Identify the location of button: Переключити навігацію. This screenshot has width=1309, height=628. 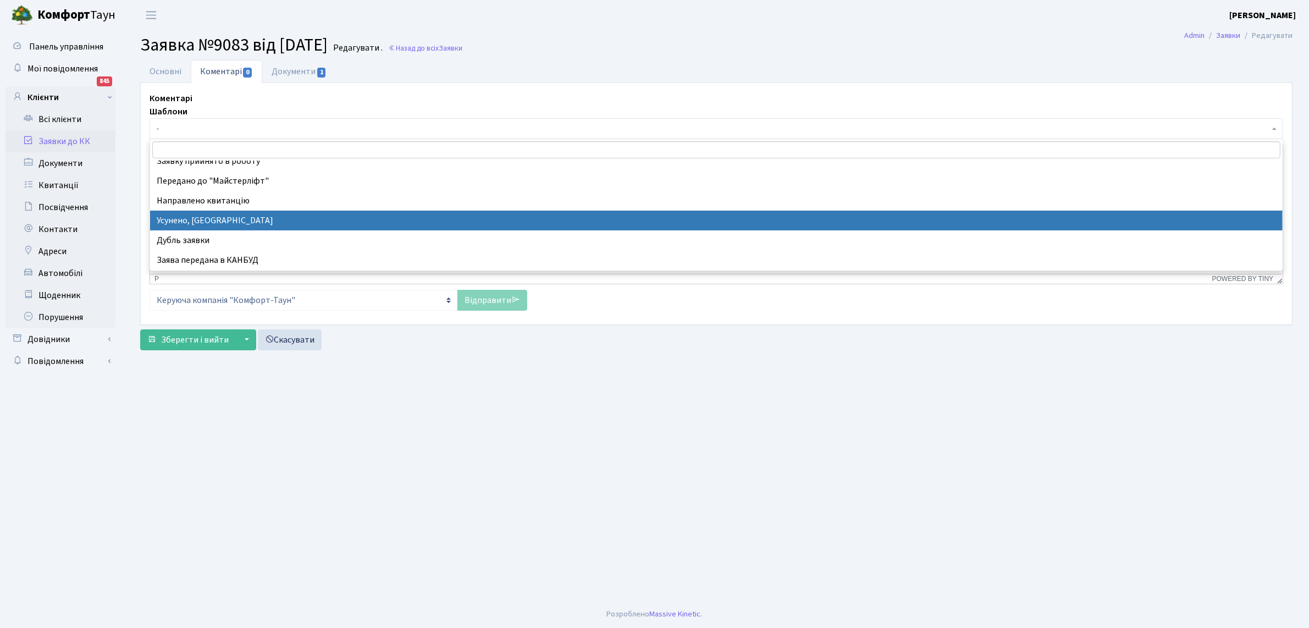
(151, 15).